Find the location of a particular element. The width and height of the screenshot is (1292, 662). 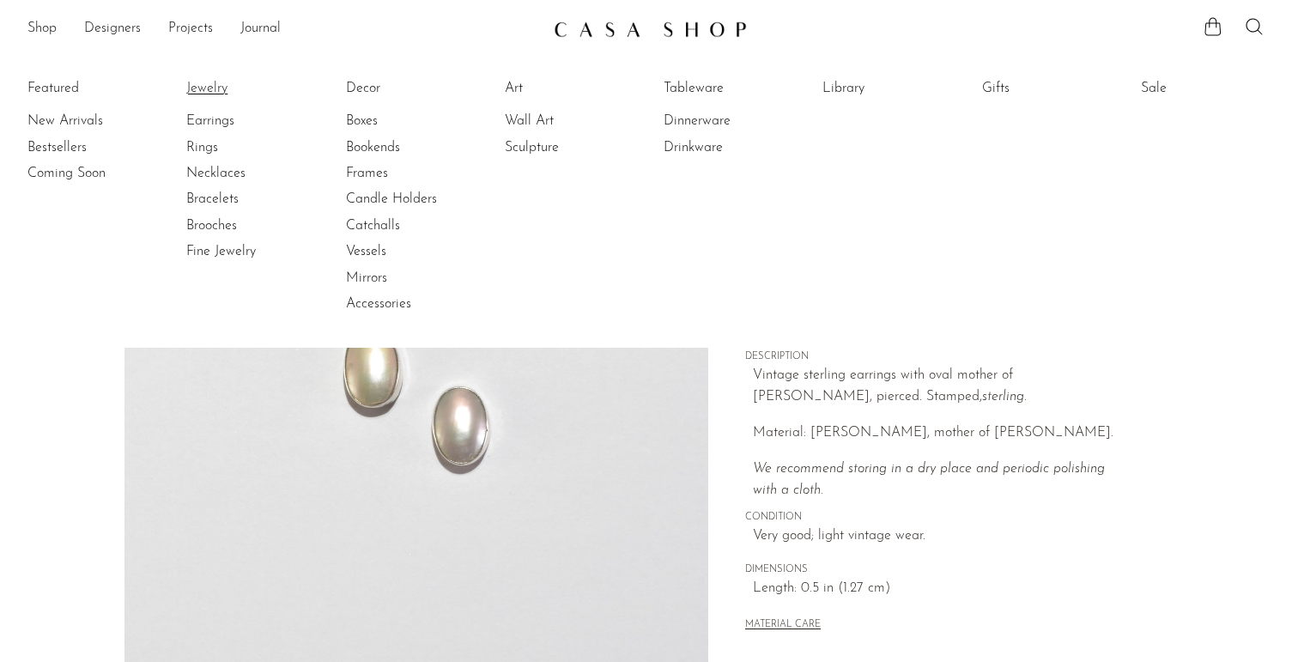

ul: Featured is located at coordinates (92, 147).